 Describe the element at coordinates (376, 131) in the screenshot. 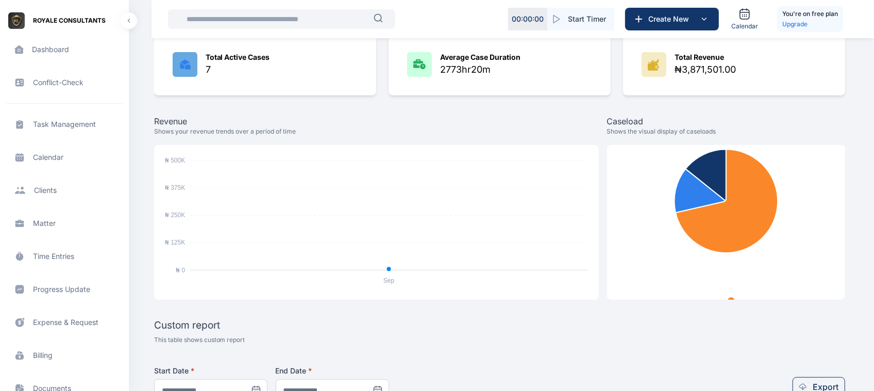

I see `p: Shows your revenue trends over a period of time` at that location.